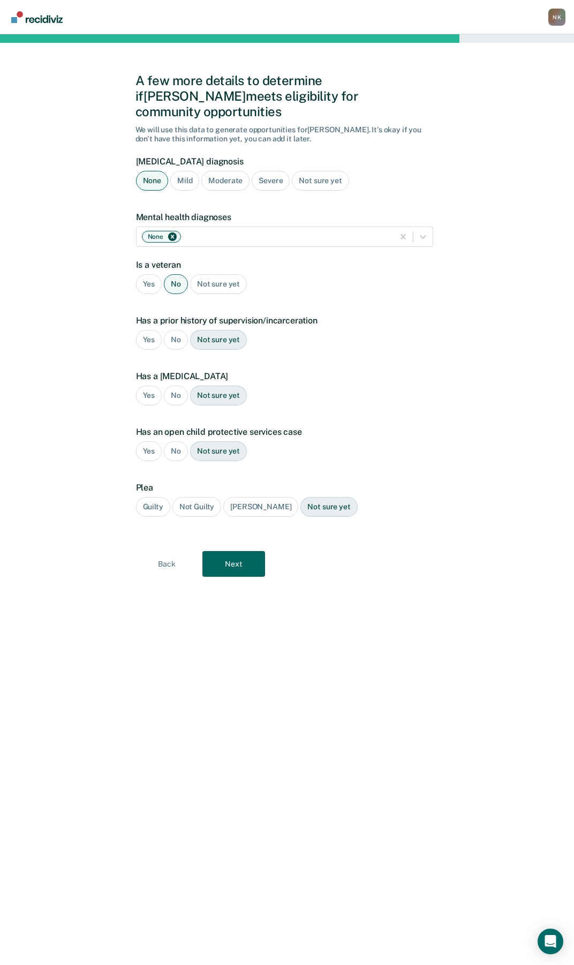 The image size is (574, 965). I want to click on div: Not Guilty, so click(197, 506).